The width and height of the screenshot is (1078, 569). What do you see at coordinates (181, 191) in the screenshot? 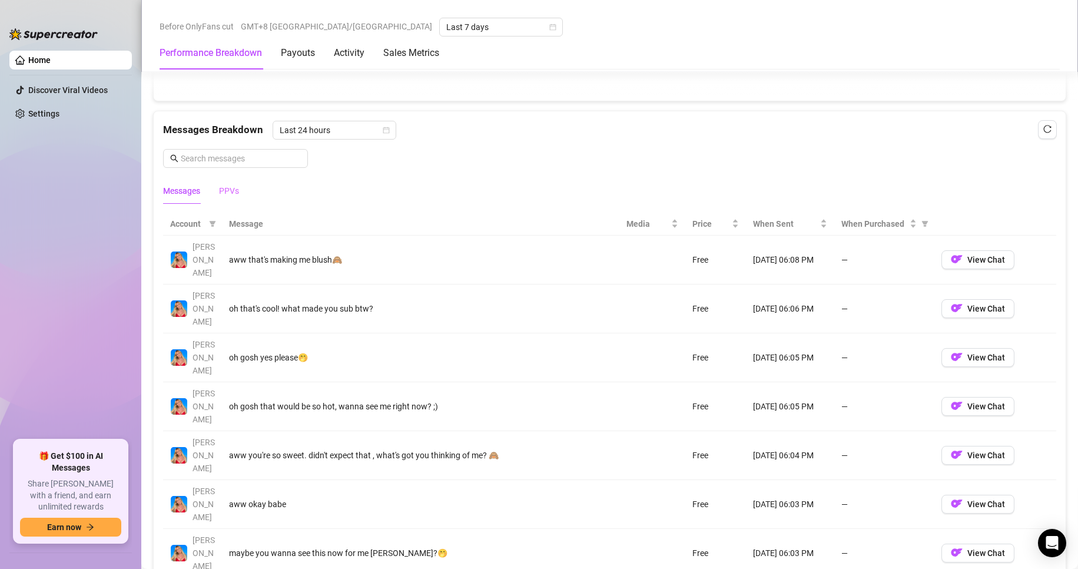
I see `div: Messages` at bounding box center [181, 191].